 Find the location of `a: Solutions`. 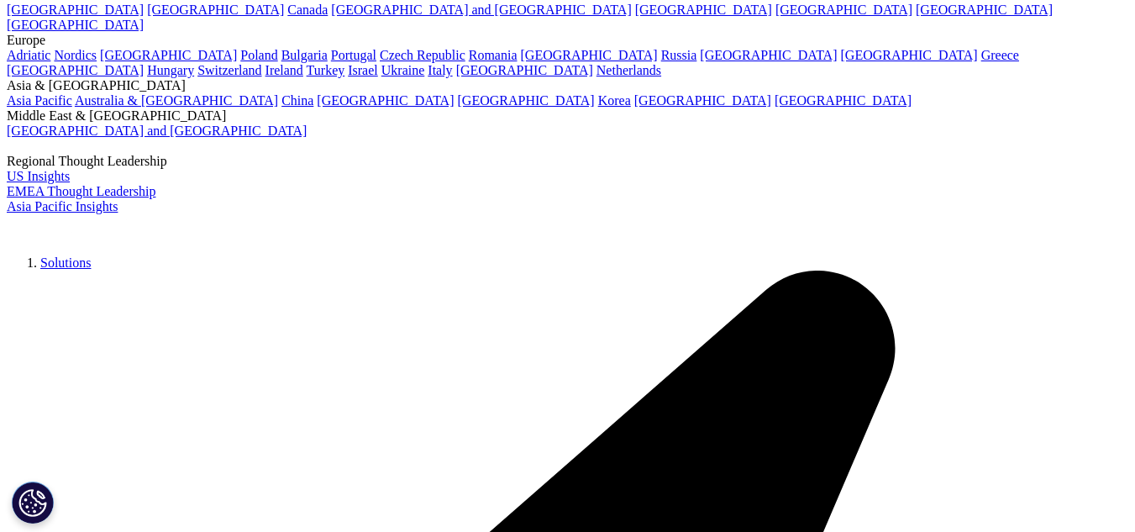

a: Solutions is located at coordinates (66, 262).